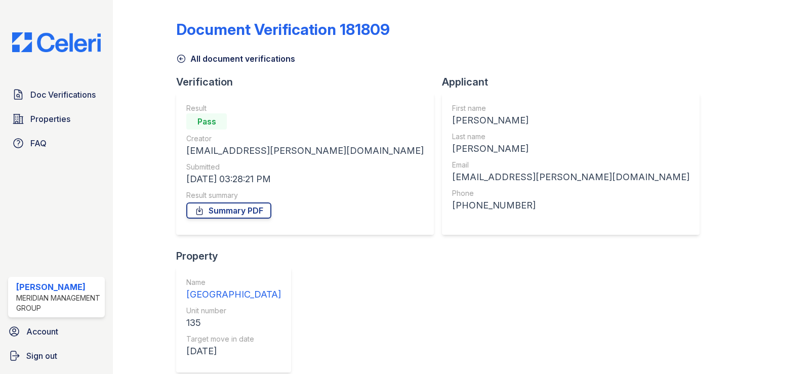 The image size is (810, 374). Describe the element at coordinates (50, 119) in the screenshot. I see `span: Properties` at that location.